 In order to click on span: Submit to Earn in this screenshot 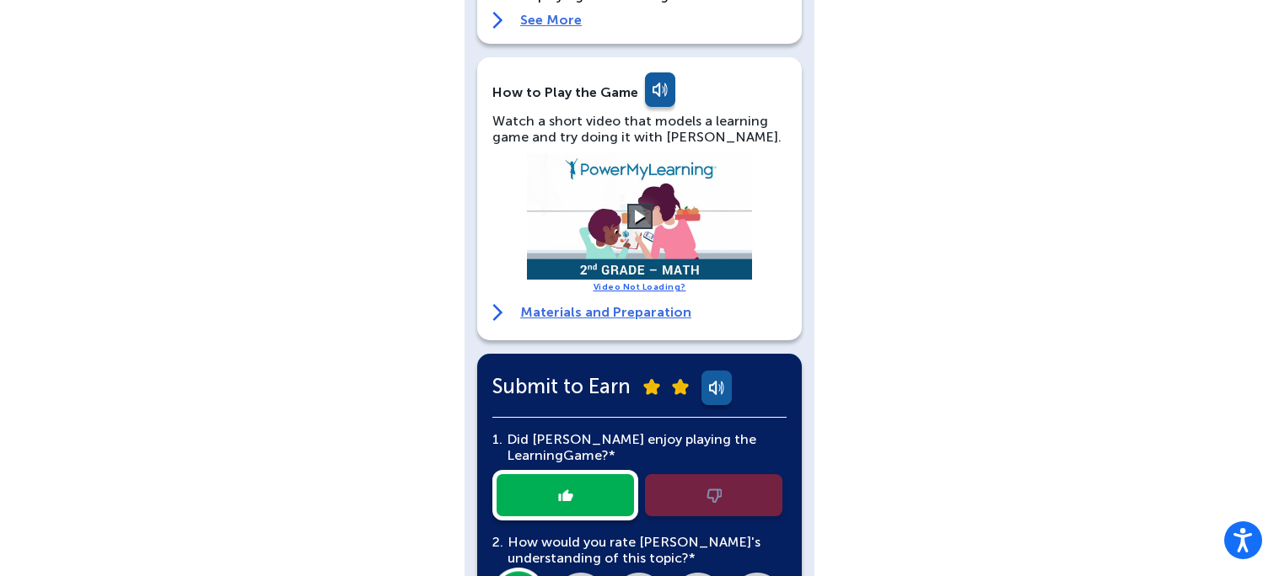, I will do `click(561, 386)`.